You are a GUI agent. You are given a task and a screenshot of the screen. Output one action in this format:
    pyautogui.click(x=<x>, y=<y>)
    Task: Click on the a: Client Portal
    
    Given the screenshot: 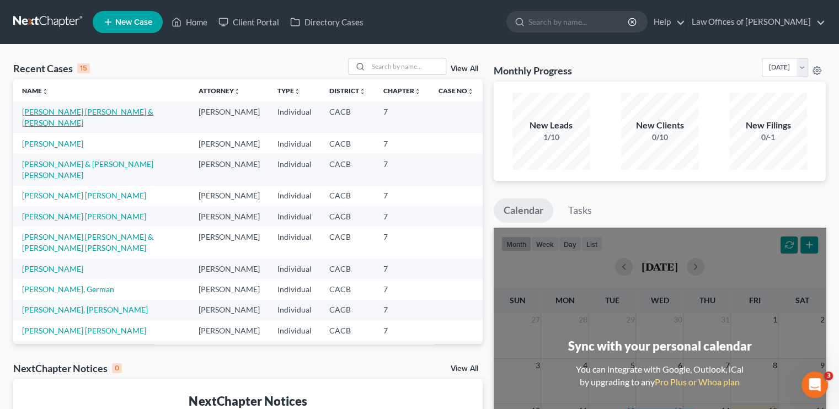 What is the action you would take?
    pyautogui.click(x=249, y=22)
    